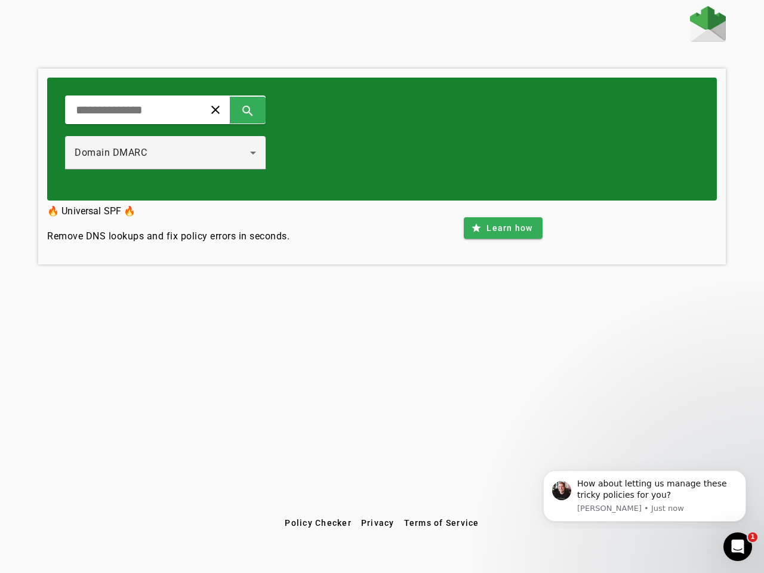  Describe the element at coordinates (132, 30) in the screenshot. I see `div: How about letting us manage these tricky policies for you?` at that location.